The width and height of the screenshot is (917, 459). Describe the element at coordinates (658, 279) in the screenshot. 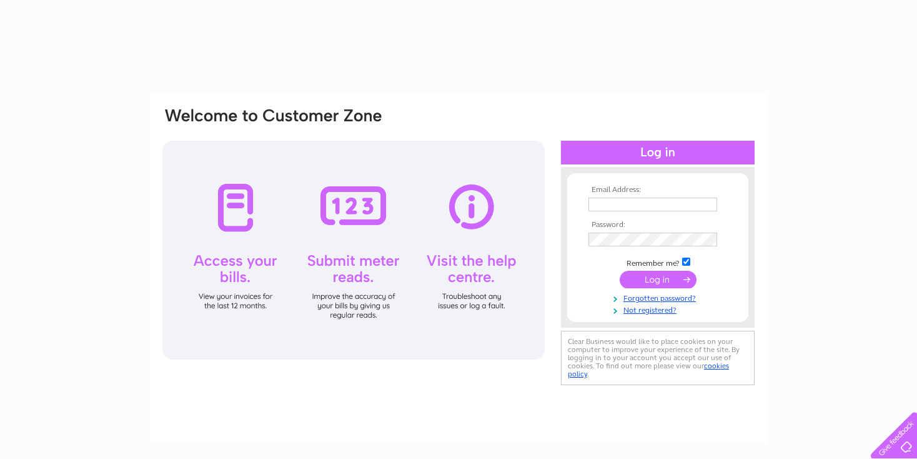

I see `input: Submit` at that location.